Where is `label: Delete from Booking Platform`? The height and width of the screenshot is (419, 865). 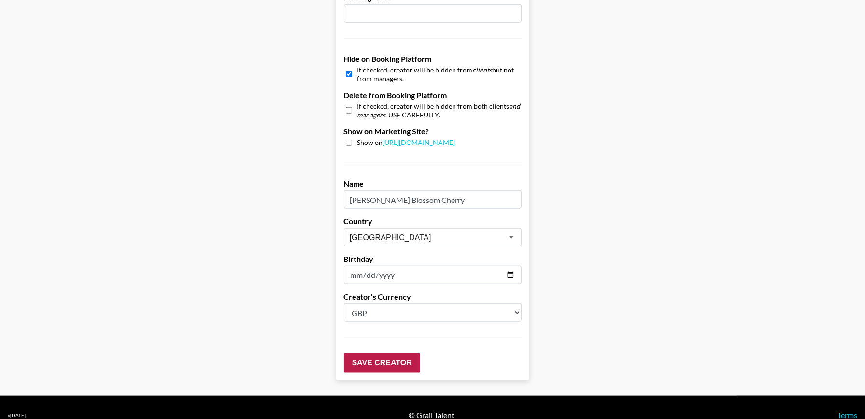
label: Delete from Booking Platform is located at coordinates (433, 95).